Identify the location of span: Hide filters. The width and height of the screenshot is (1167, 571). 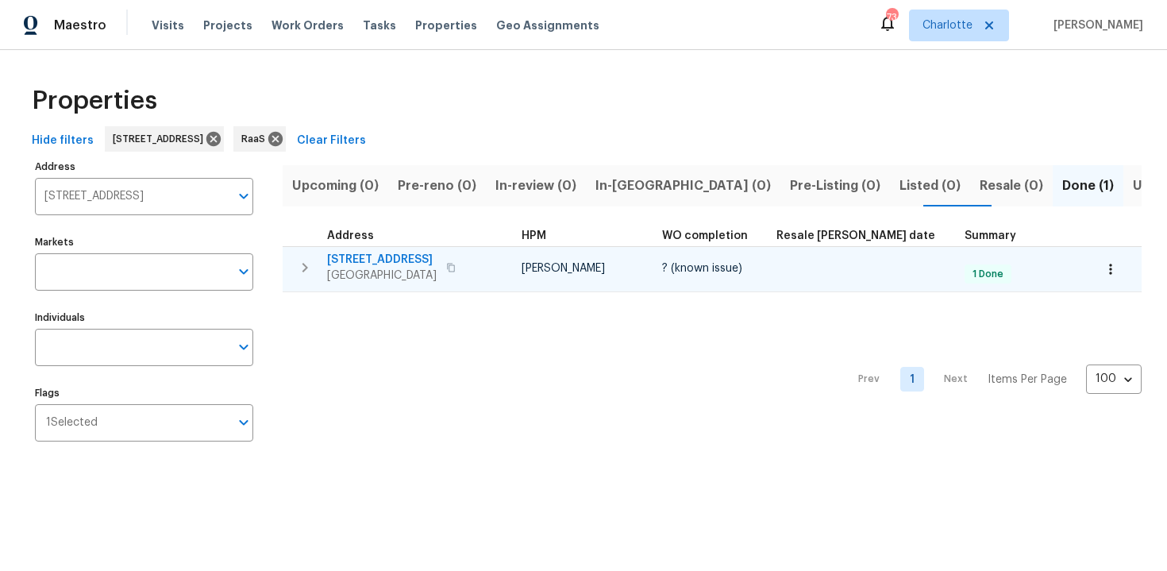
(63, 141).